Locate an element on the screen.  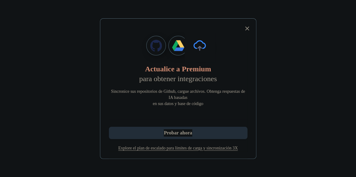
span: Explore el plan de escalado para límites de carga y sincronización 3X is located at coordinates (178, 148).